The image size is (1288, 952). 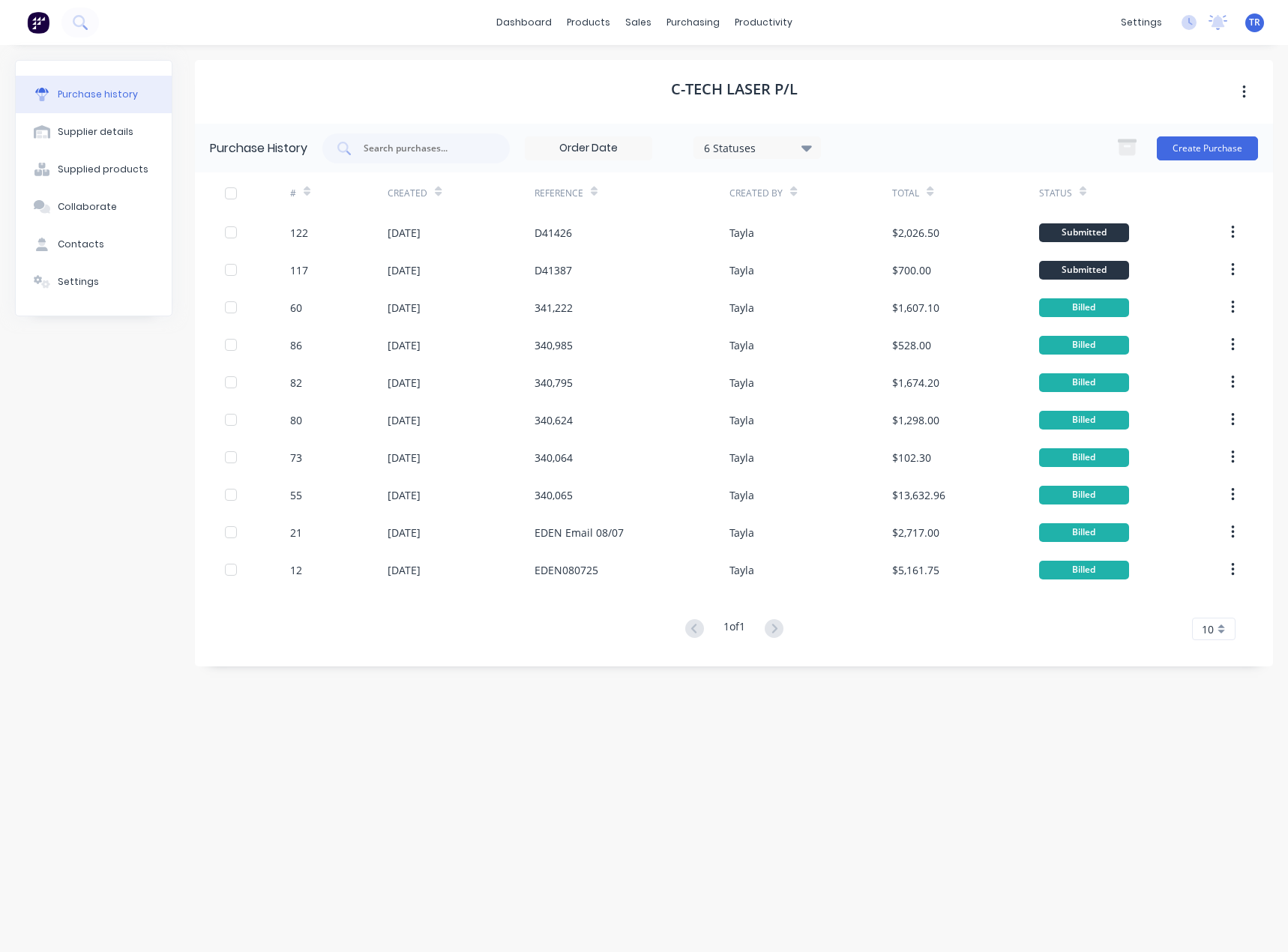 I want to click on div: D41426, so click(x=554, y=232).